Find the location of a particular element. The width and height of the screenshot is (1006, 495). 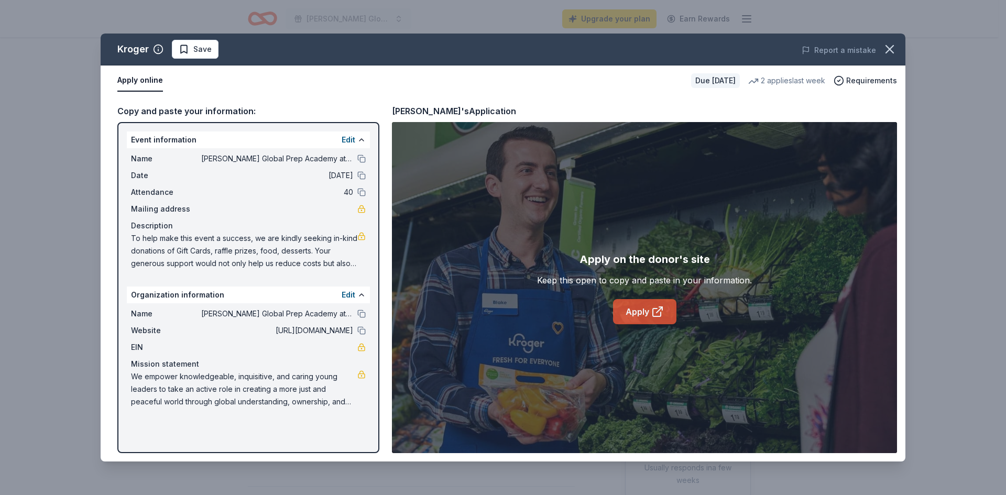

span: Website is located at coordinates (166, 331).